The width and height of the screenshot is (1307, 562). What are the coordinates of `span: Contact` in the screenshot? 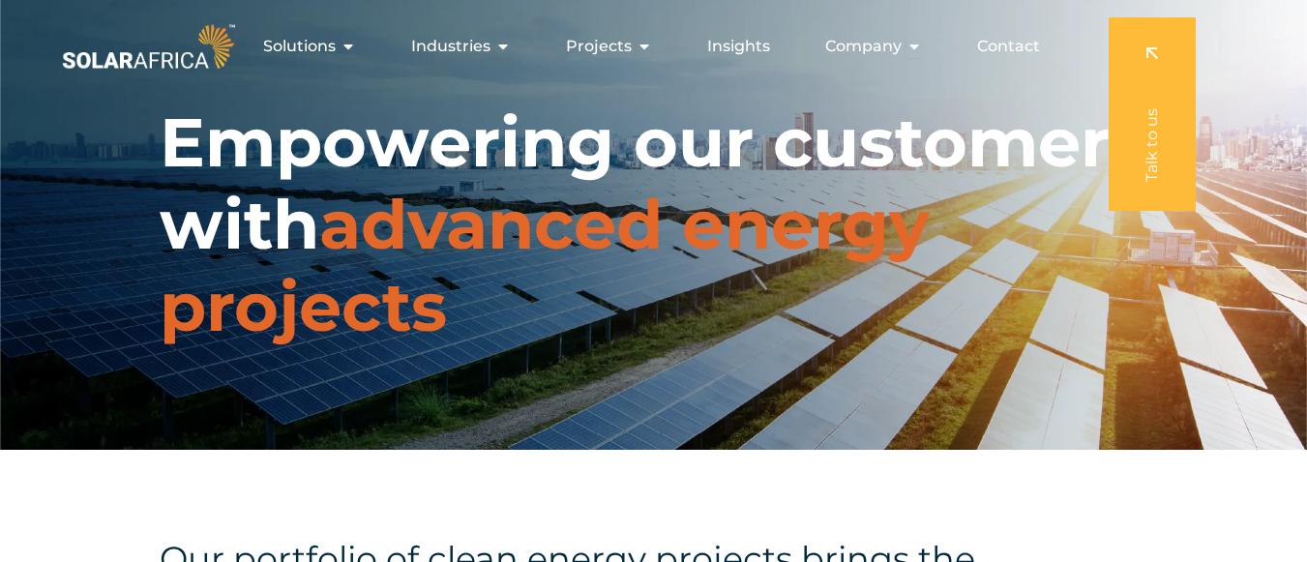 It's located at (1008, 46).